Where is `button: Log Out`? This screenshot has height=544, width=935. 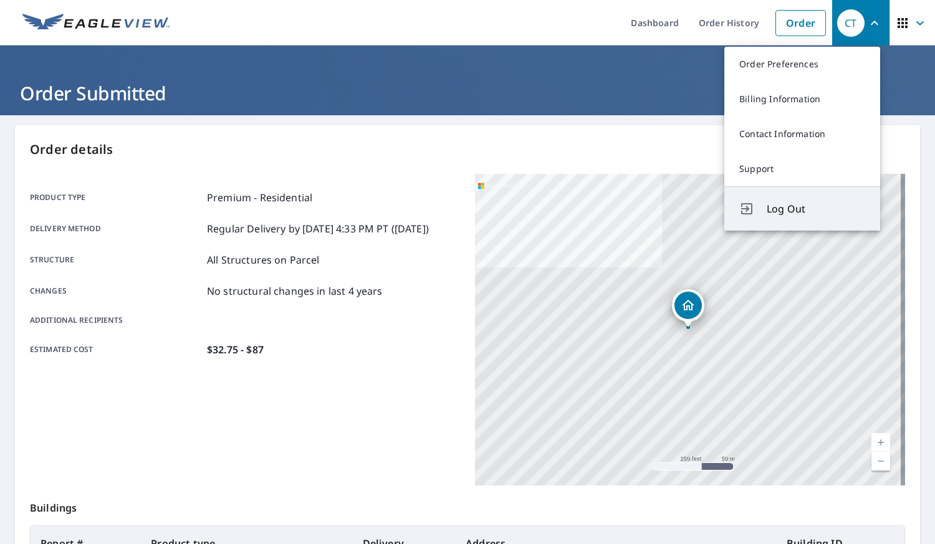 button: Log Out is located at coordinates (802, 208).